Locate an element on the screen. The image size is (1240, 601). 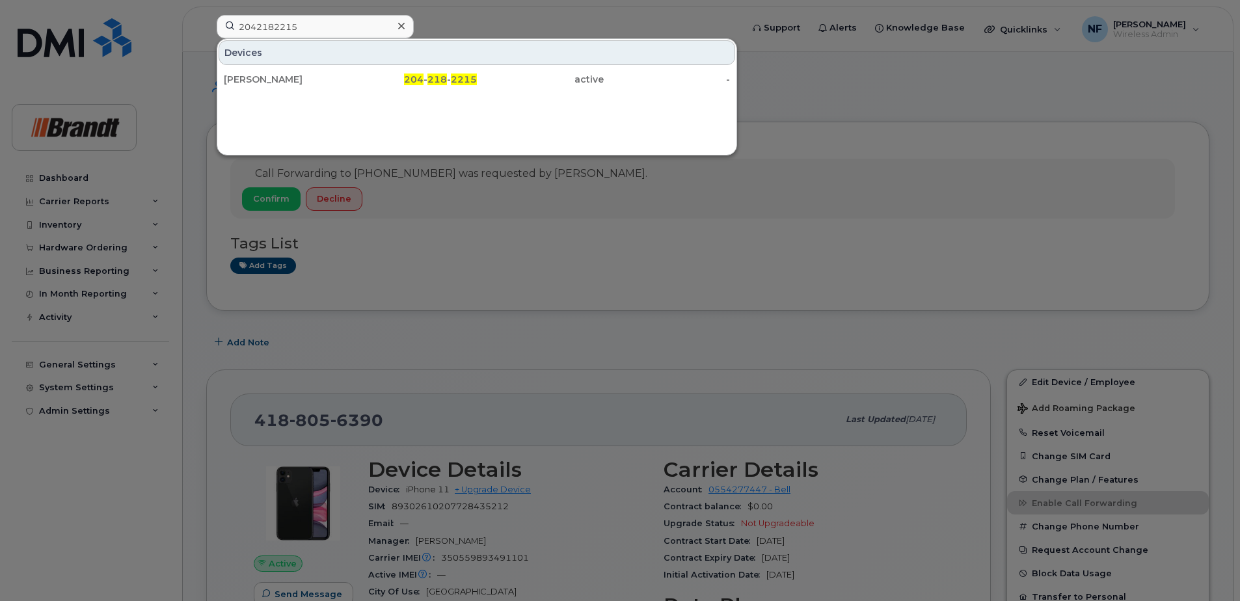
div: active is located at coordinates (540, 79).